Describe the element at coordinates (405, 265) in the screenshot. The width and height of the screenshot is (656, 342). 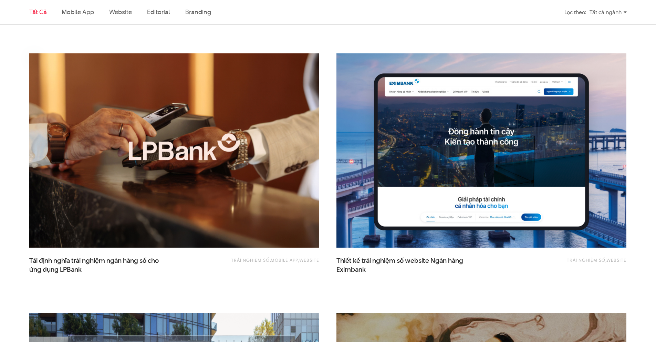
I see `span: Thiết kế trải nghiệm số website Ngân hàng` at that location.